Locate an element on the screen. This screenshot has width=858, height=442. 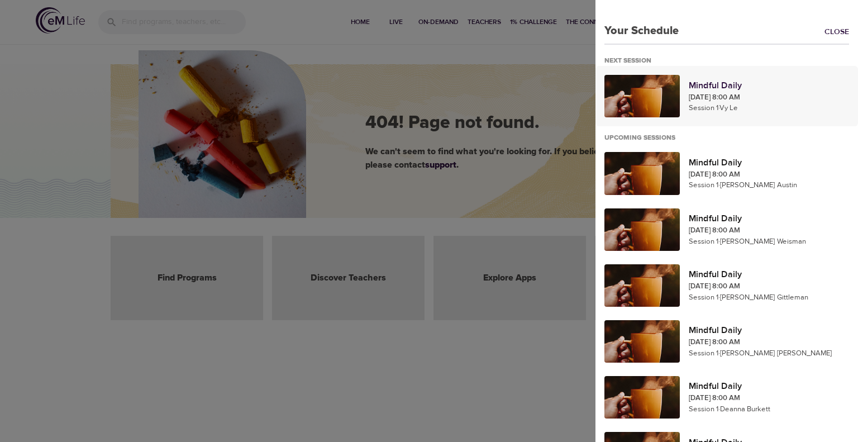
a: Close is located at coordinates (841, 32).